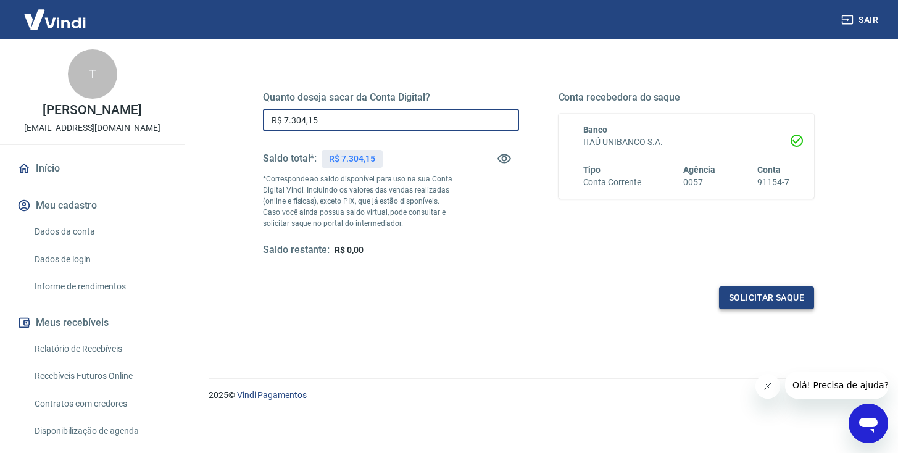 The width and height of the screenshot is (898, 453). I want to click on a: Relatório de Recebíveis, so click(99, 349).